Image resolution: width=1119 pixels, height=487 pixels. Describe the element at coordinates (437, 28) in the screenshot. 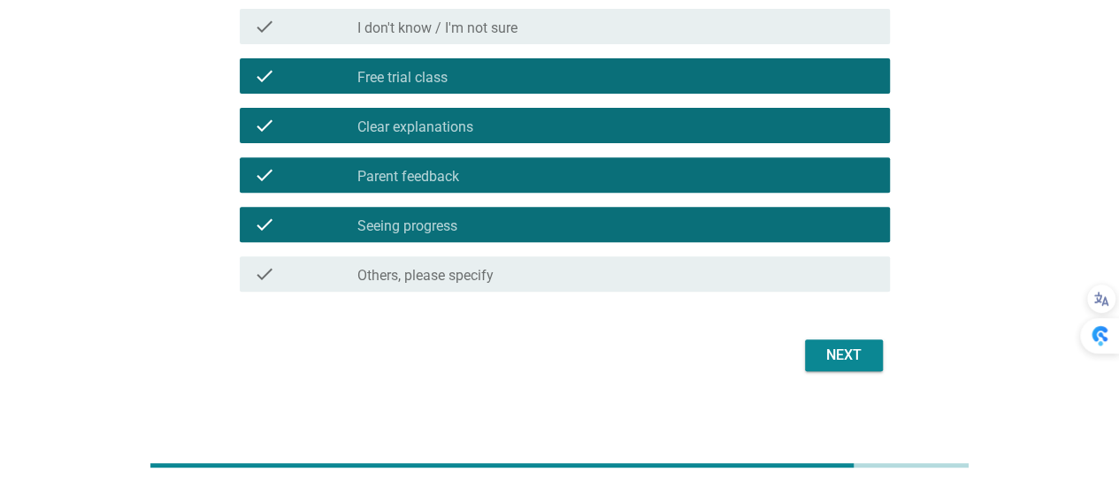

I see `label: I don't know / I'm not sure` at that location.